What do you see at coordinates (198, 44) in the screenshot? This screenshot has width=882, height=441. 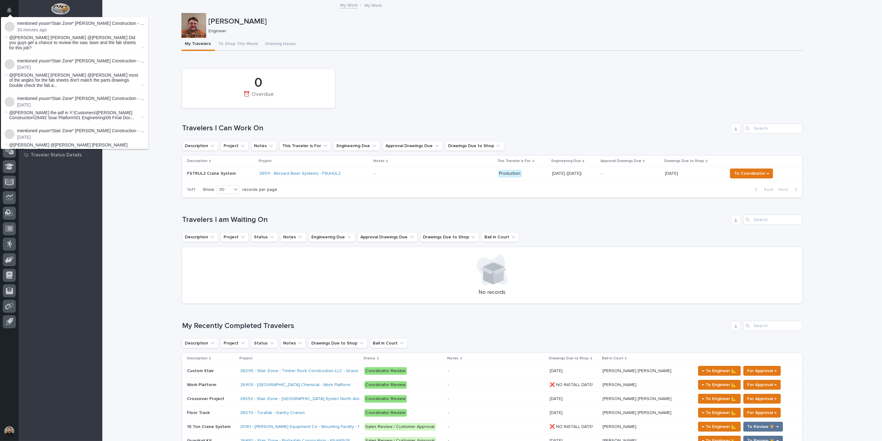 I see `button: My Travelers` at bounding box center [198, 44].